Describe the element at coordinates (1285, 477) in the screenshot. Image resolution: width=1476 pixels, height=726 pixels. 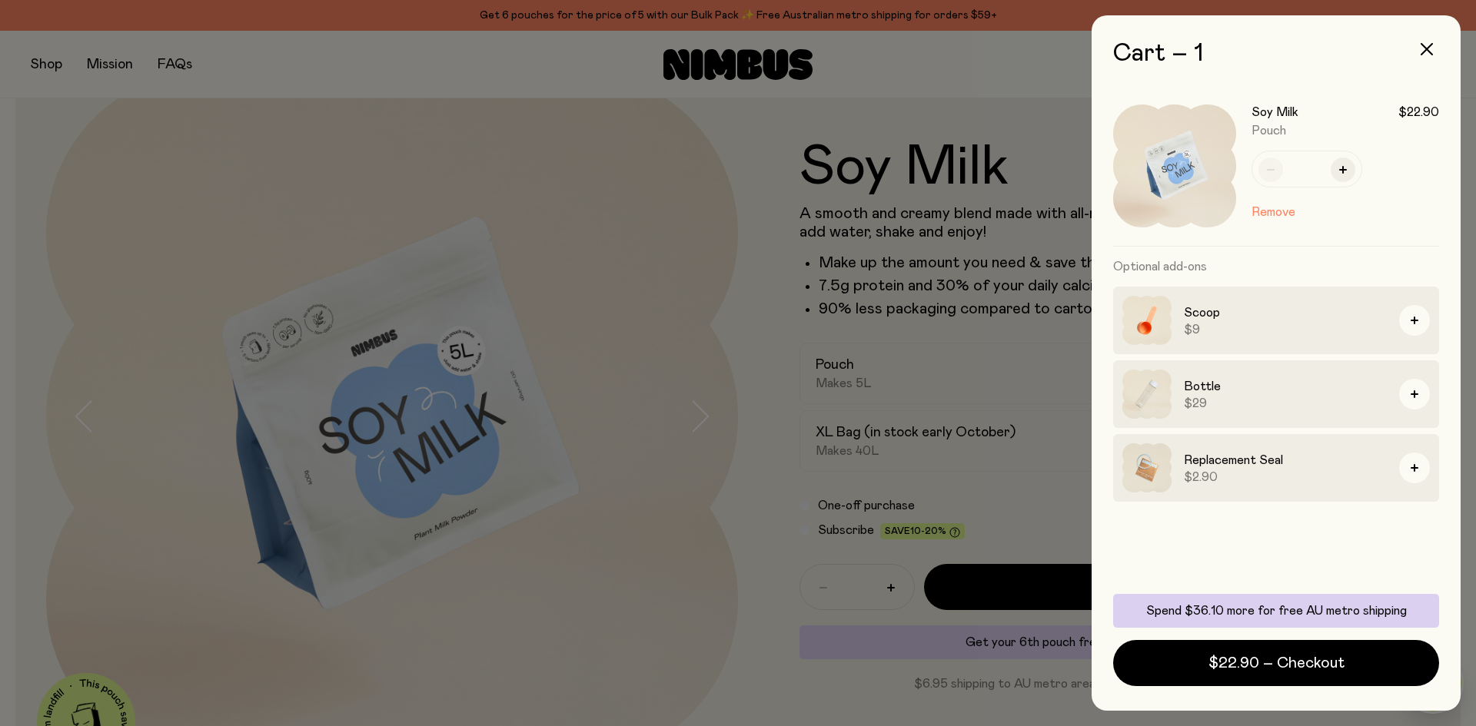
I see `span: $2.90` at that location.